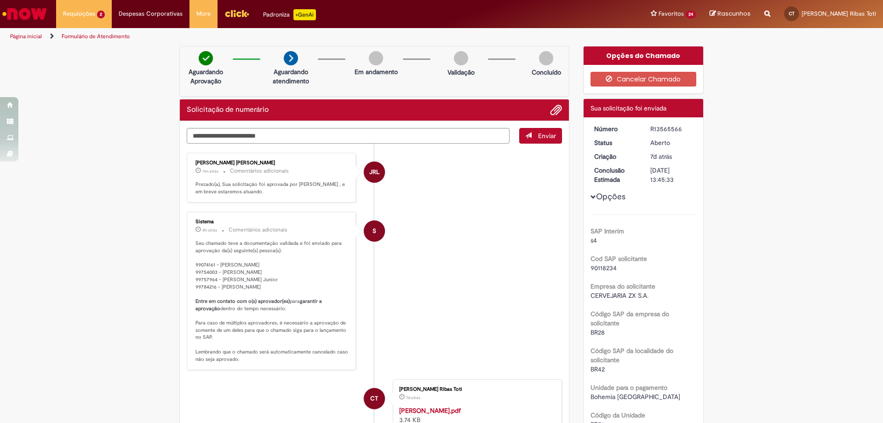 The height and width of the screenshot is (423, 883). Describe the element at coordinates (629, 387) in the screenshot. I see `b: Unidade para o pagamento` at that location.